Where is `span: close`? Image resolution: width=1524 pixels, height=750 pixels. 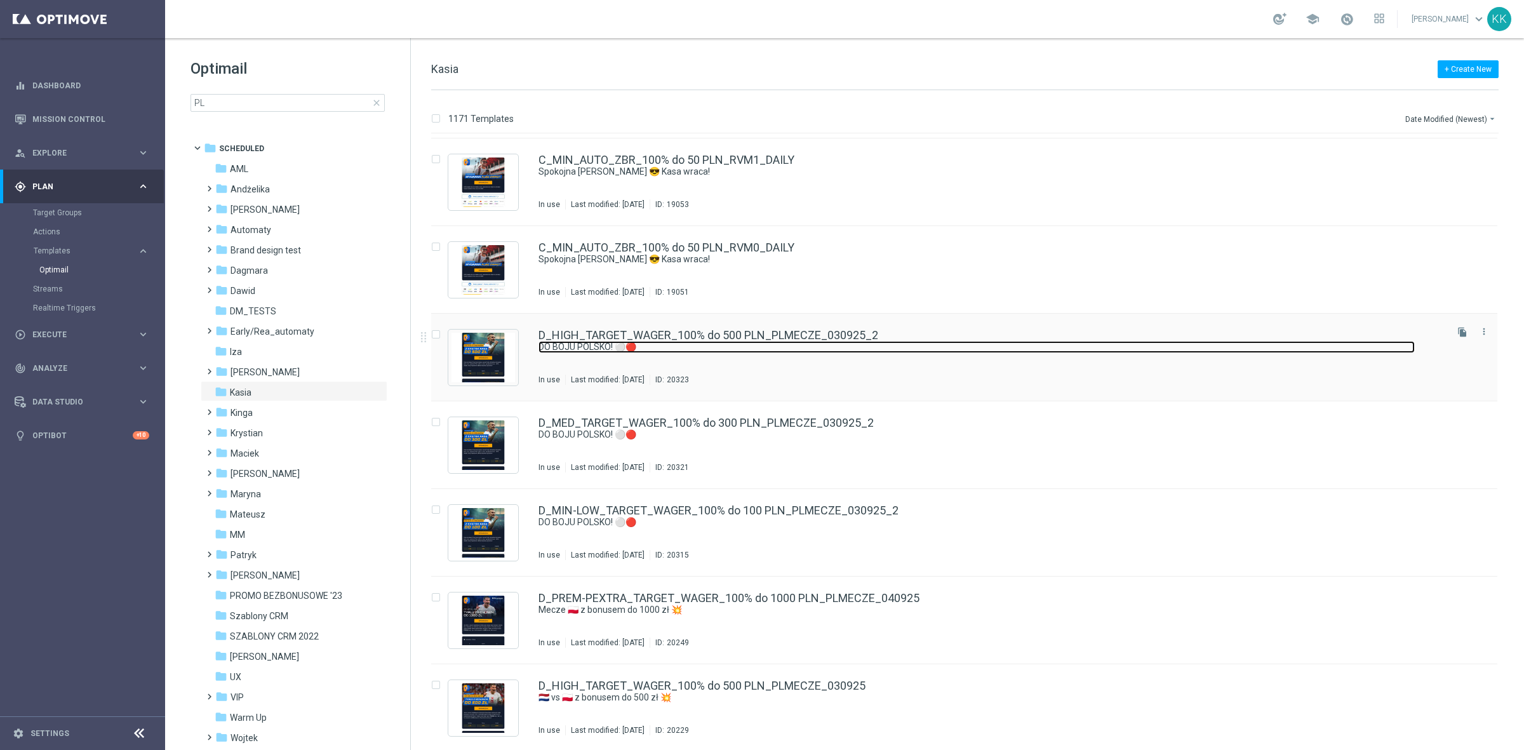 span: close is located at coordinates (376, 103).